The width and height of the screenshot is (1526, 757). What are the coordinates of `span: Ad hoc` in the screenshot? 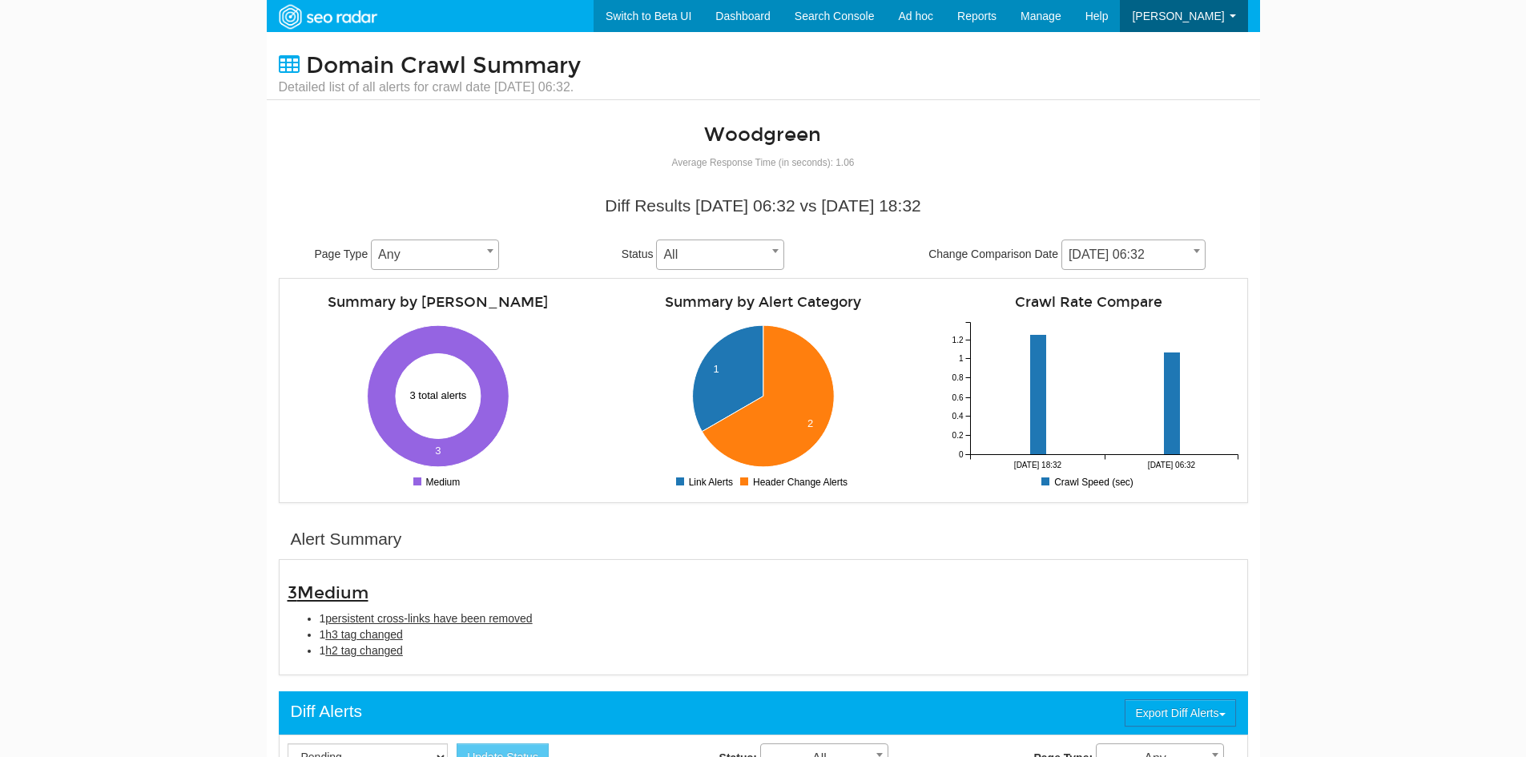 It's located at (916, 16).